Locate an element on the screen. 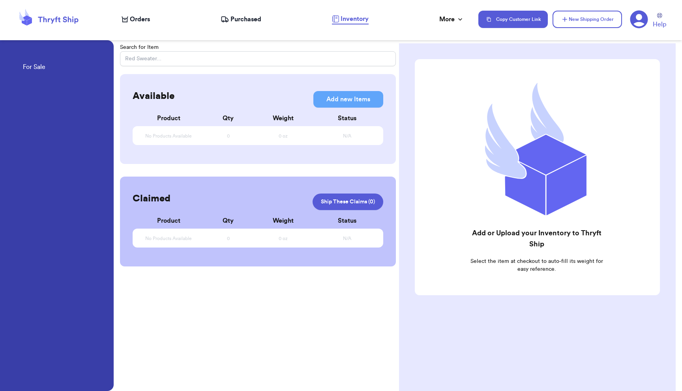  a: Purchased is located at coordinates (241, 19).